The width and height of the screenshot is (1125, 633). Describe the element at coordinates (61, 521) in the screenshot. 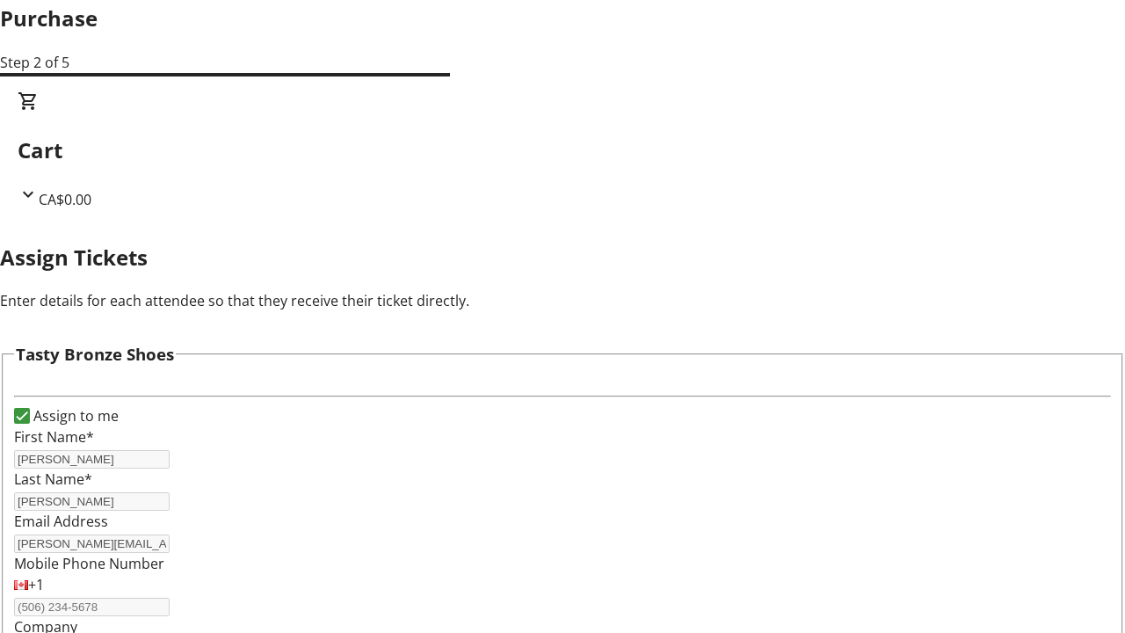

I see `label: Email Address` at that location.